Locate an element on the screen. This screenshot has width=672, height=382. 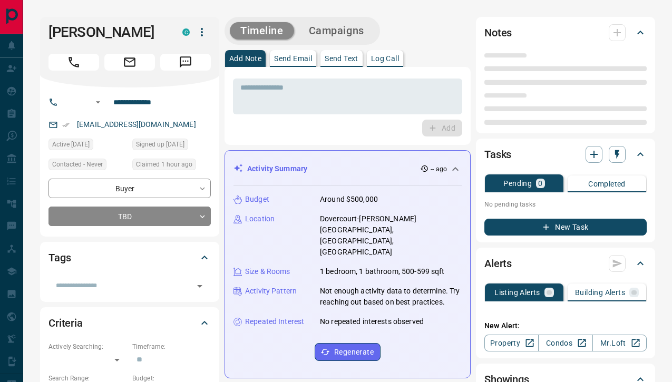
p: No repeated interests observed is located at coordinates (372, 322).